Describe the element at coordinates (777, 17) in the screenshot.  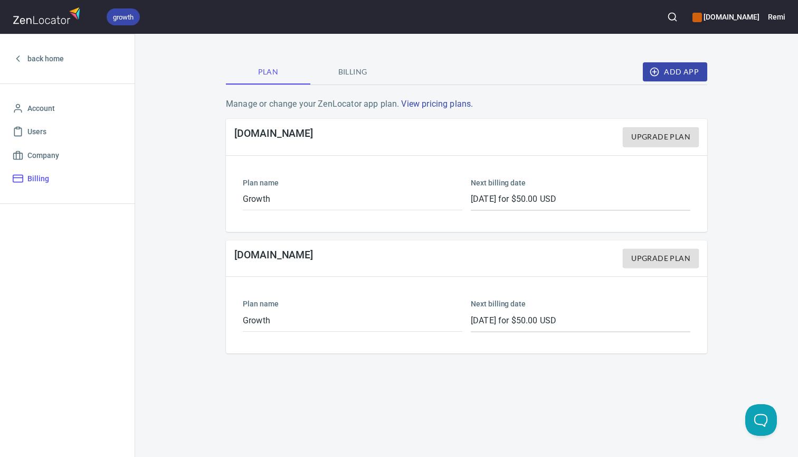
I see `h6: Remi` at that location.